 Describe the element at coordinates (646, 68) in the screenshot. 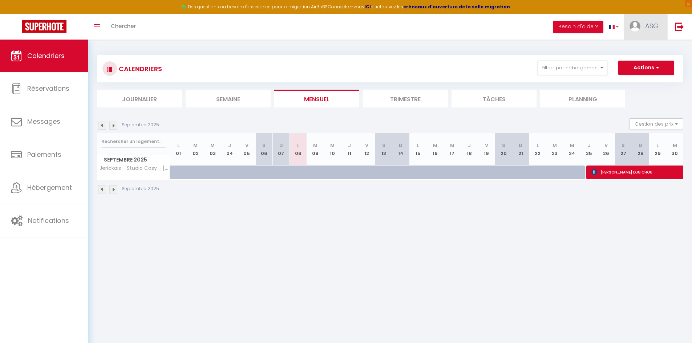

I see `button: Actions` at that location.